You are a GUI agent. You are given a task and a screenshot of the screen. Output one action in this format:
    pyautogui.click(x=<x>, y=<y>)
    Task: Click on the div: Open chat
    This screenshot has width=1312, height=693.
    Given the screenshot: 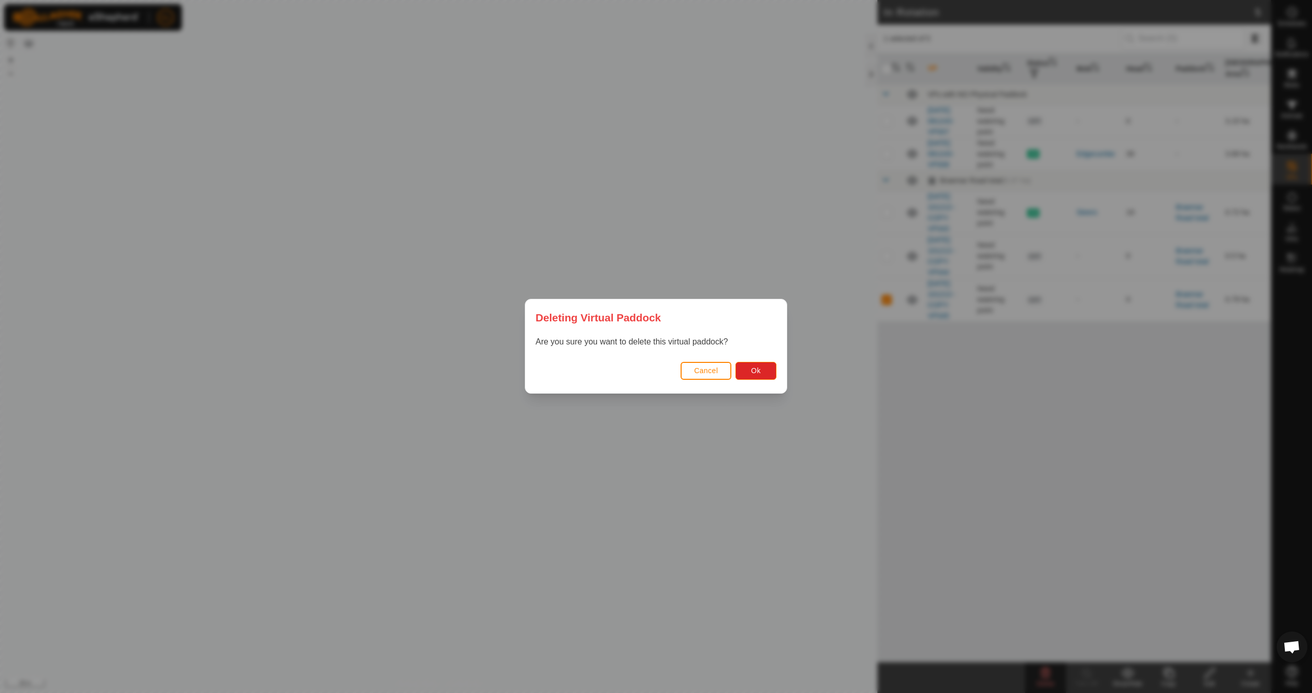 What is the action you would take?
    pyautogui.click(x=1292, y=647)
    